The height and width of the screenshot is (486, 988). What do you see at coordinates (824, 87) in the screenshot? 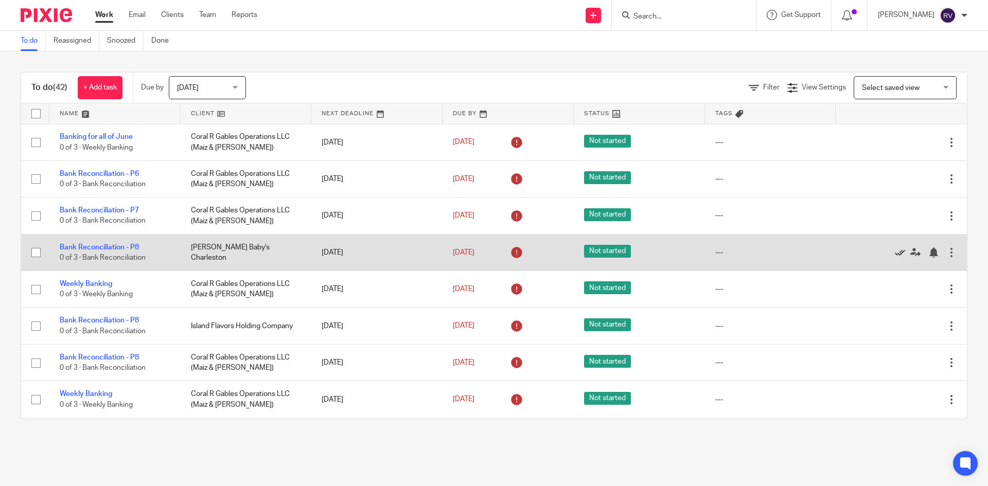
I see `span: View Settings` at bounding box center [824, 87].